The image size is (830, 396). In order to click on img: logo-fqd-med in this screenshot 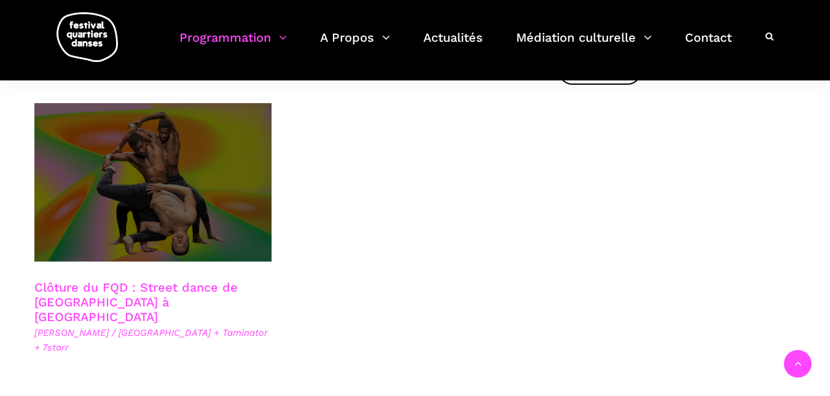, I will do `click(87, 37)`.